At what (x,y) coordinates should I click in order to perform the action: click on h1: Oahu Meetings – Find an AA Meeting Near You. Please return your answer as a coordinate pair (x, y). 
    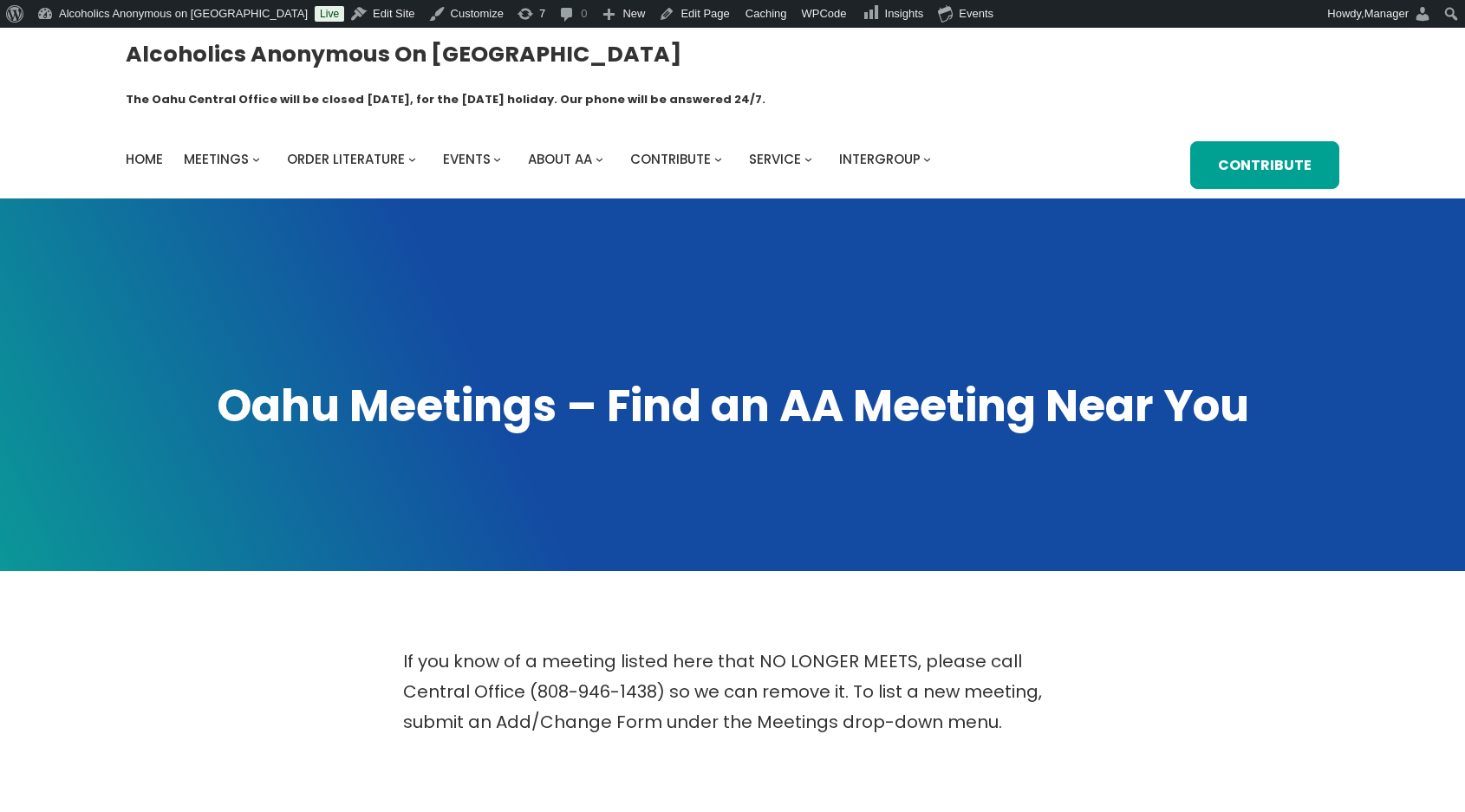
    Looking at the image, I should click on (732, 406).